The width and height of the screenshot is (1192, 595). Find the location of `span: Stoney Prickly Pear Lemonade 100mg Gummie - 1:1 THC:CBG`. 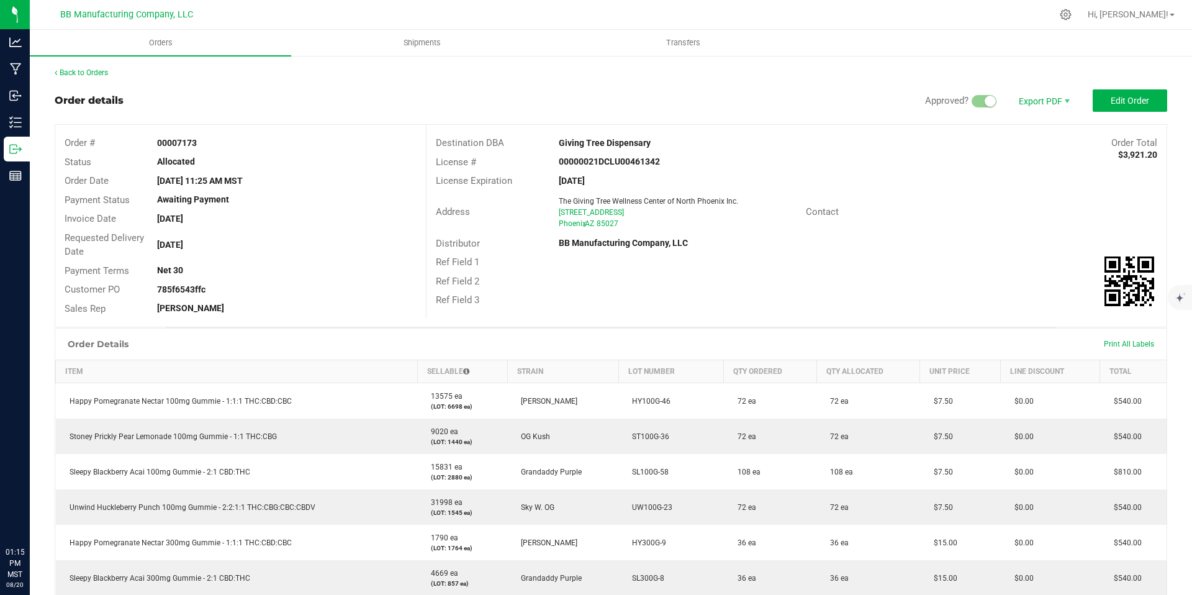

span: Stoney Prickly Pear Lemonade 100mg Gummie - 1:1 THC:CBG is located at coordinates (170, 436).